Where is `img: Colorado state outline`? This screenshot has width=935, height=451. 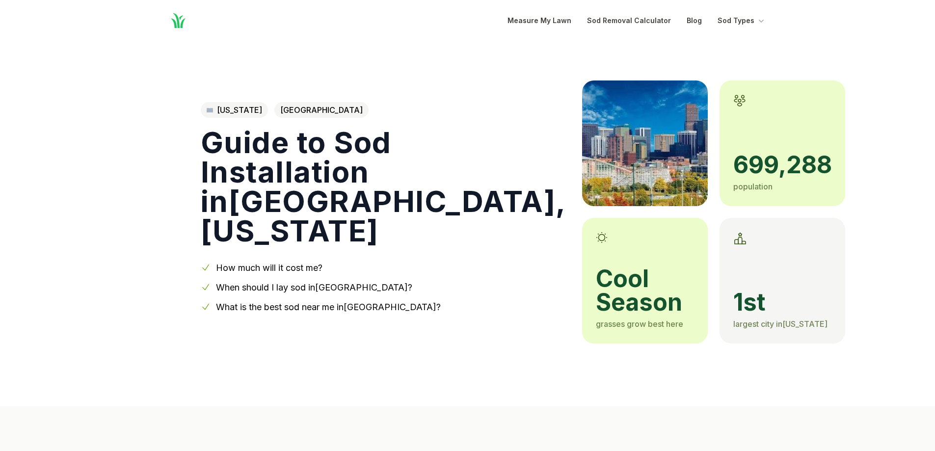 img: Colorado state outline is located at coordinates (210, 110).